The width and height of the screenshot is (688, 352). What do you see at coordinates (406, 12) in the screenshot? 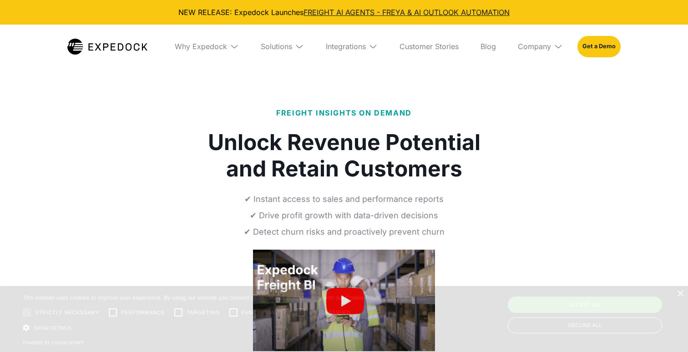
I see `a: FREIGHT AI AGENTS - FREYA & AI OUTLOOK AUTOMATION` at bounding box center [406, 12].